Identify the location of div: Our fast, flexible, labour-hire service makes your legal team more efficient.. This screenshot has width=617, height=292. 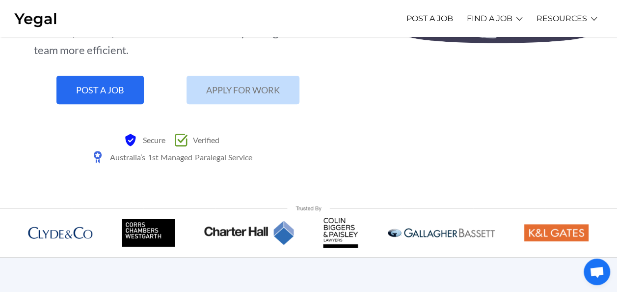
(171, 41).